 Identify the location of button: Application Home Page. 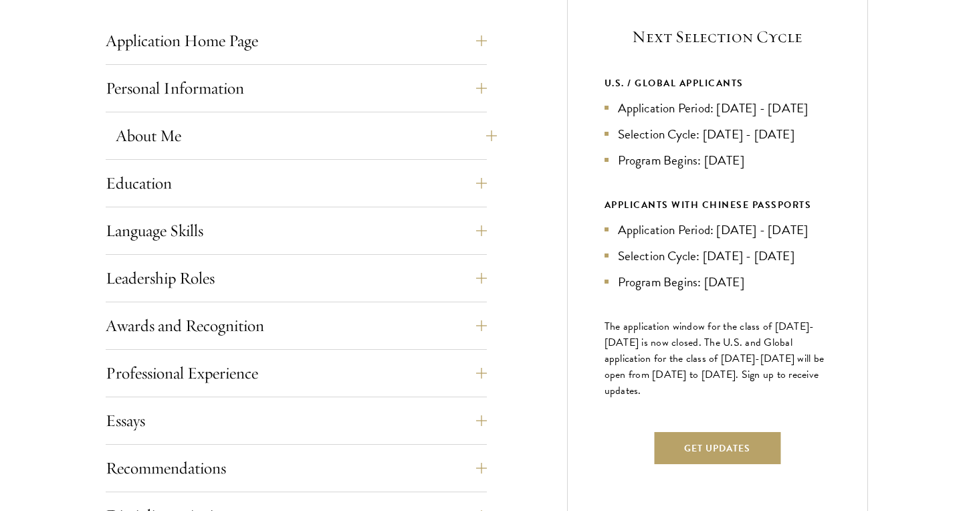
(296, 41).